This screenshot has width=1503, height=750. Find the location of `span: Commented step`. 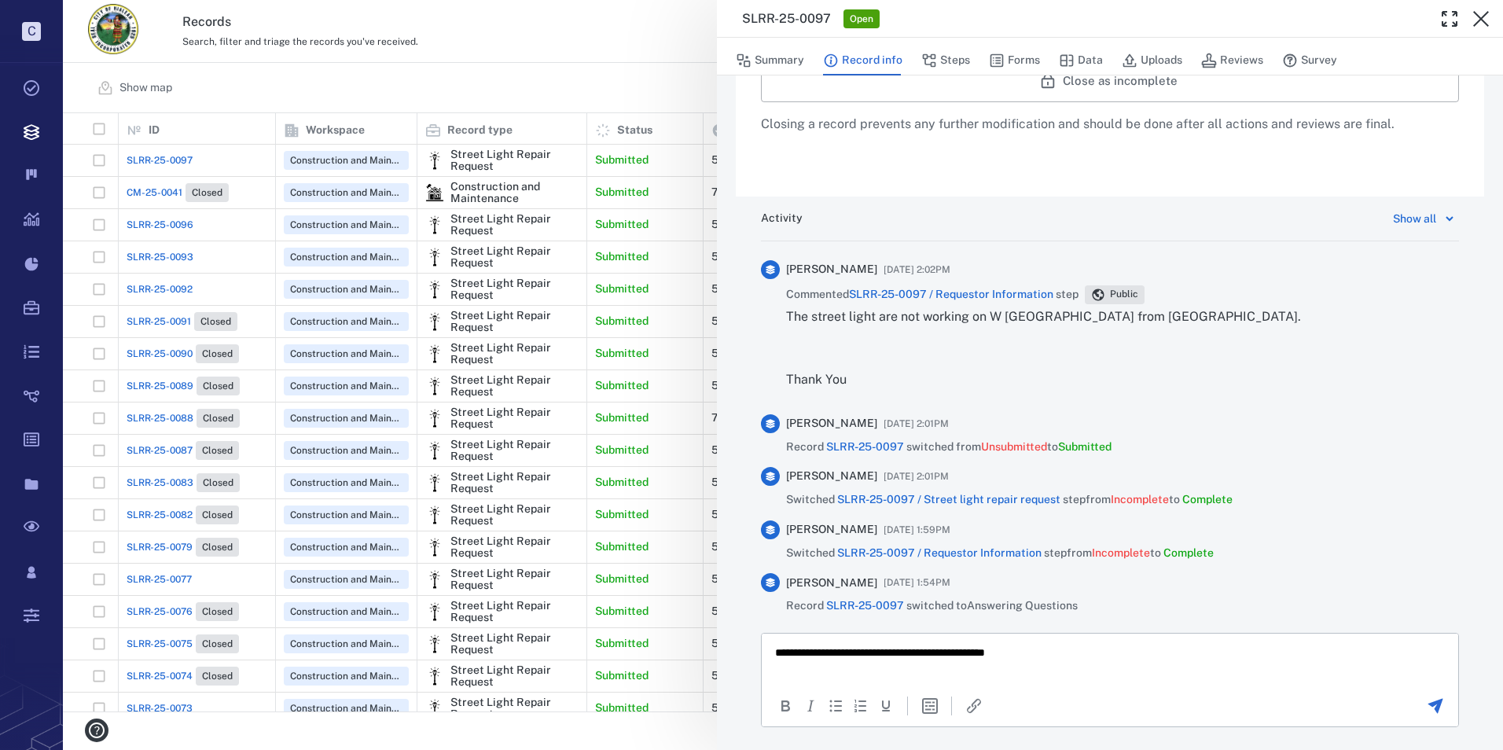

span: Commented step is located at coordinates (932, 295).